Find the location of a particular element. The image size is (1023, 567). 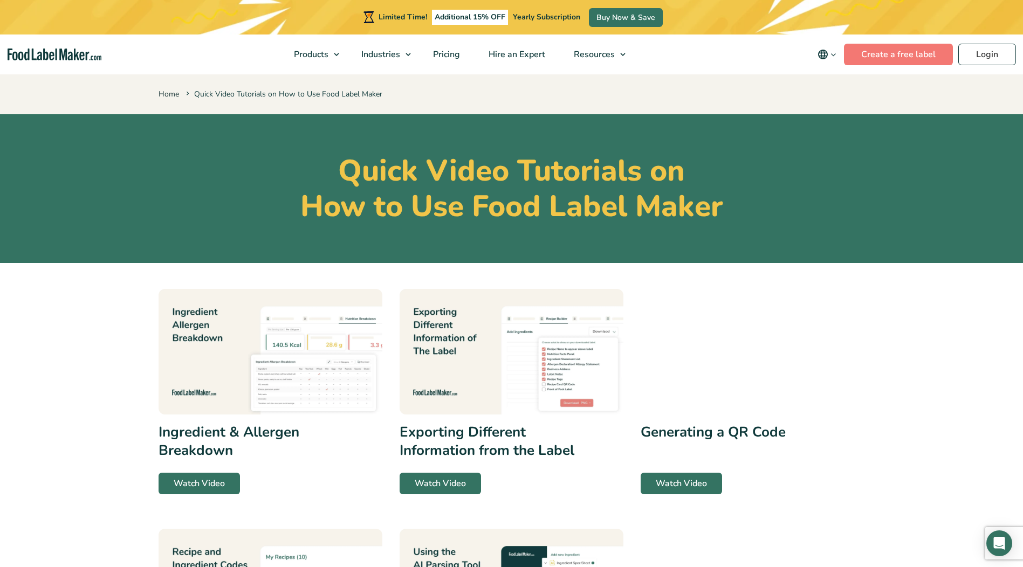

div: Open Intercom Messenger is located at coordinates (999, 543).